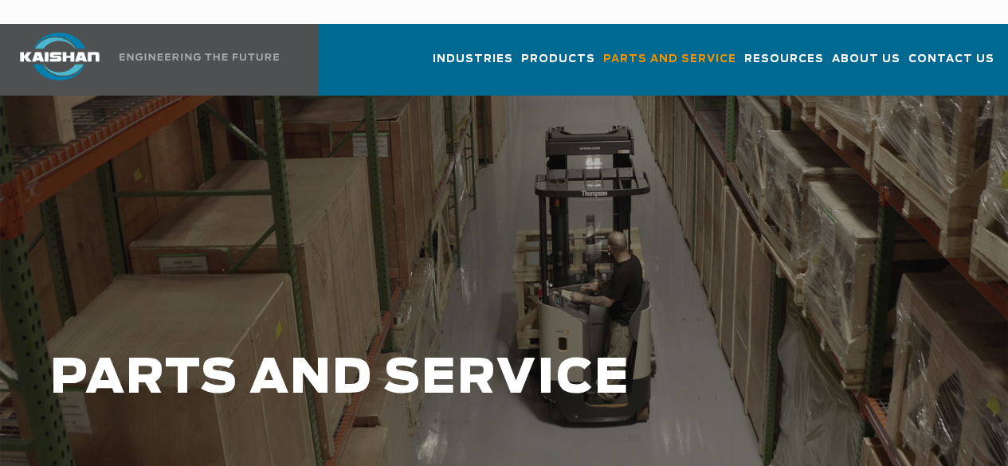 Image resolution: width=1008 pixels, height=466 pixels. Describe the element at coordinates (558, 65) in the screenshot. I see `a: Products` at that location.